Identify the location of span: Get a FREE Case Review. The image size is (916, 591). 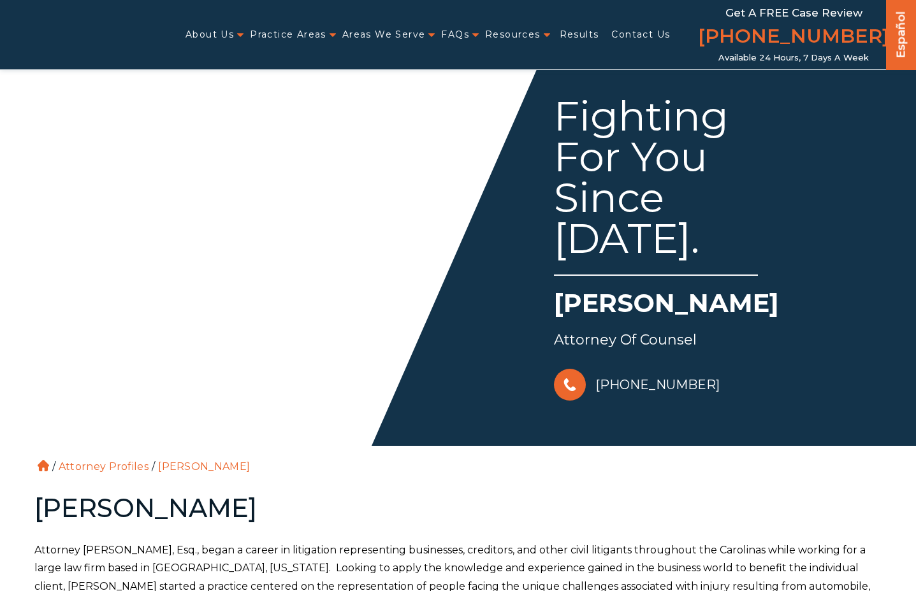
(793, 13).